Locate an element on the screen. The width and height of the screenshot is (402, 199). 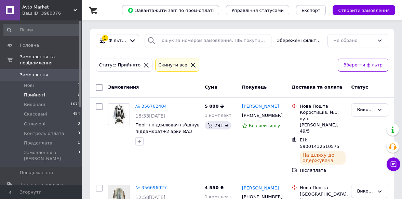
span: Експорт is located at coordinates (311, 10).